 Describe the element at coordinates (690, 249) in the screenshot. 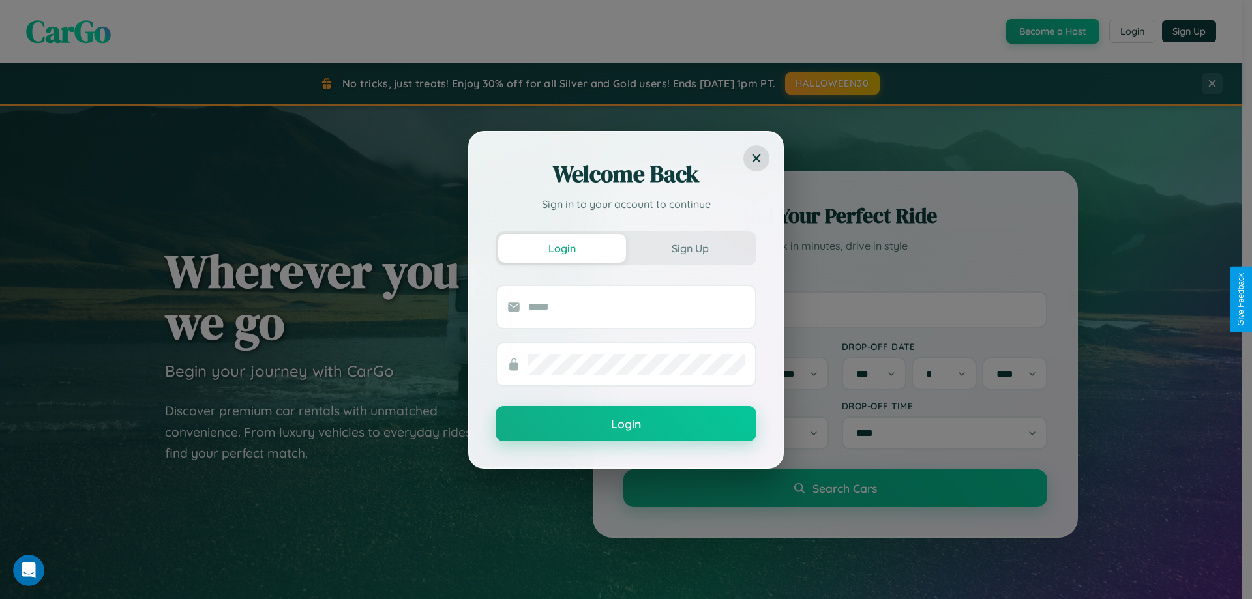

I see `button: Sign Up` at that location.